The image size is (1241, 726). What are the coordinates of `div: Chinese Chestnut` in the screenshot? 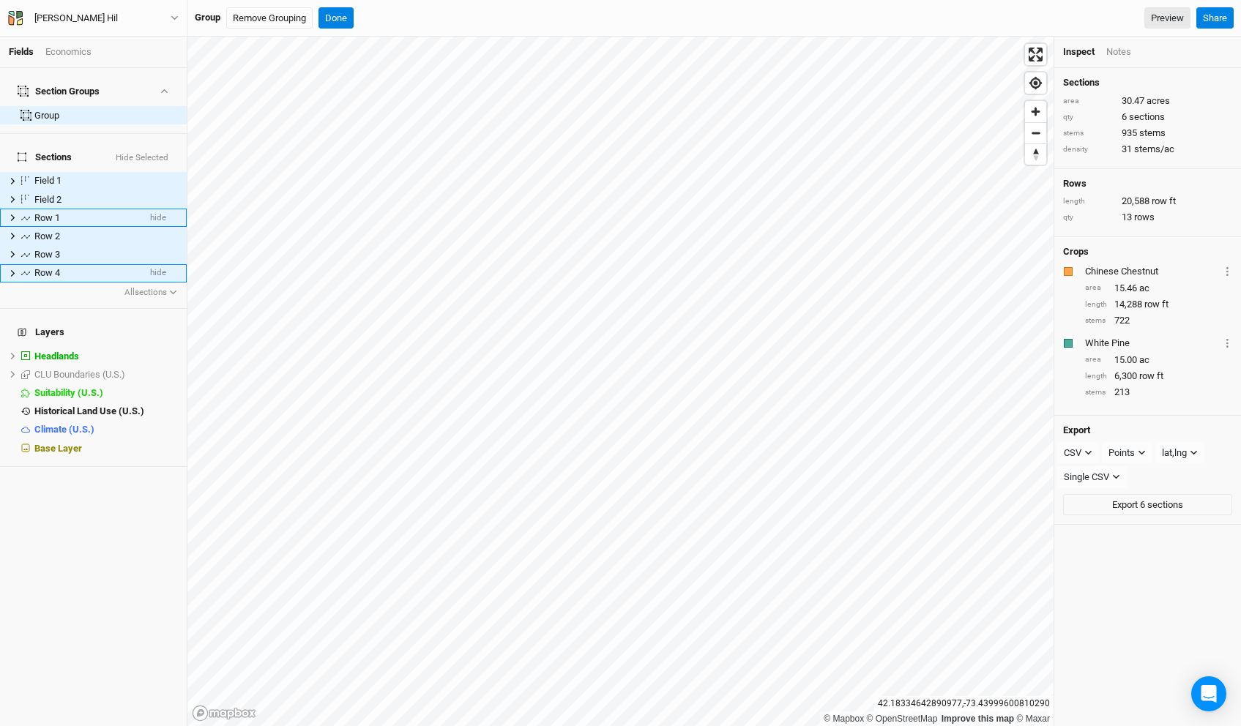 It's located at (1152, 272).